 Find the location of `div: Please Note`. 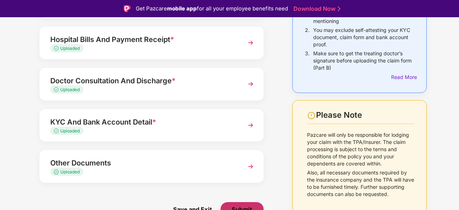

div: Please Note is located at coordinates (365, 115).